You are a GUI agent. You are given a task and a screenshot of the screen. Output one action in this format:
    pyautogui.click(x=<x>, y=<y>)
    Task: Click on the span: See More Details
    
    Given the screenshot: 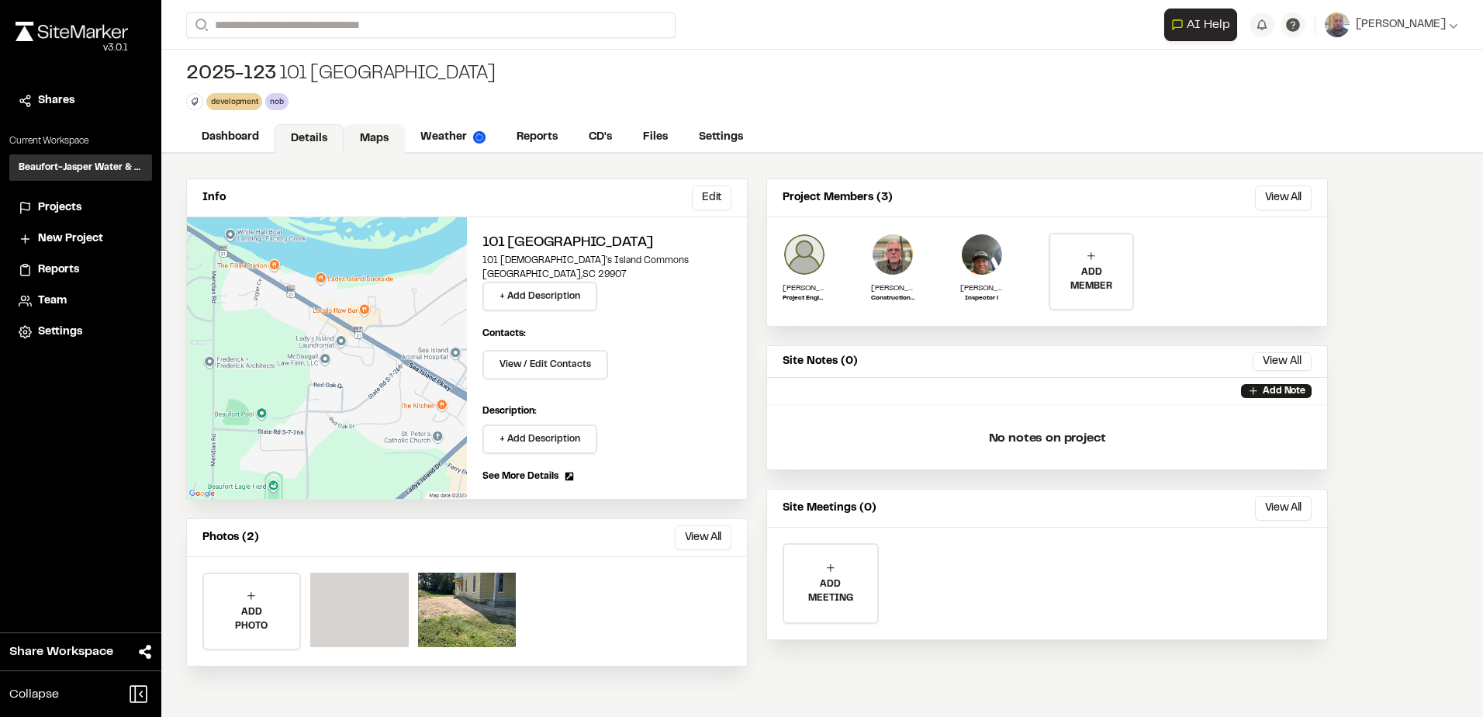 What is the action you would take?
    pyautogui.click(x=521, y=476)
    